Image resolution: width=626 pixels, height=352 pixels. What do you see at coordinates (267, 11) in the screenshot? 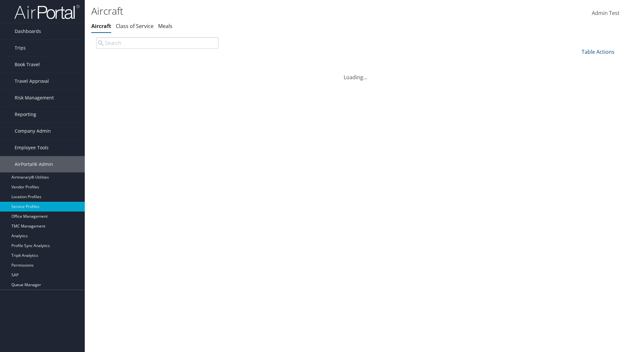
I see `h1: Aircraft` at bounding box center [267, 11].